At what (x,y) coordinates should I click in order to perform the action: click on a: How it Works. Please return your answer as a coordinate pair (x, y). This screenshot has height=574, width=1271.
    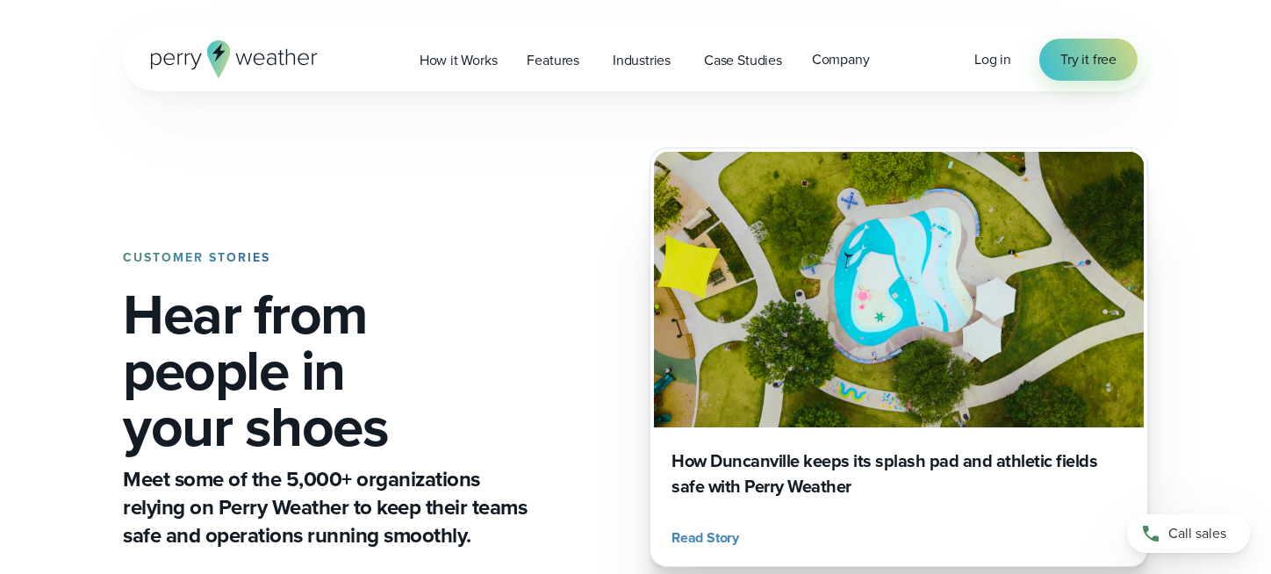
    Looking at the image, I should click on (458, 60).